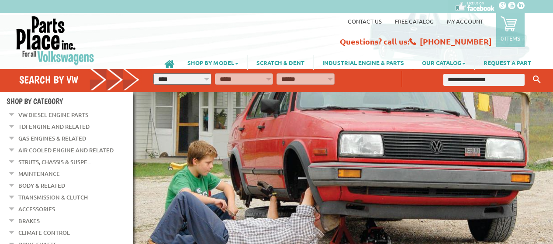 The width and height of the screenshot is (553, 244). I want to click on a: Gas Engines & Related, so click(52, 139).